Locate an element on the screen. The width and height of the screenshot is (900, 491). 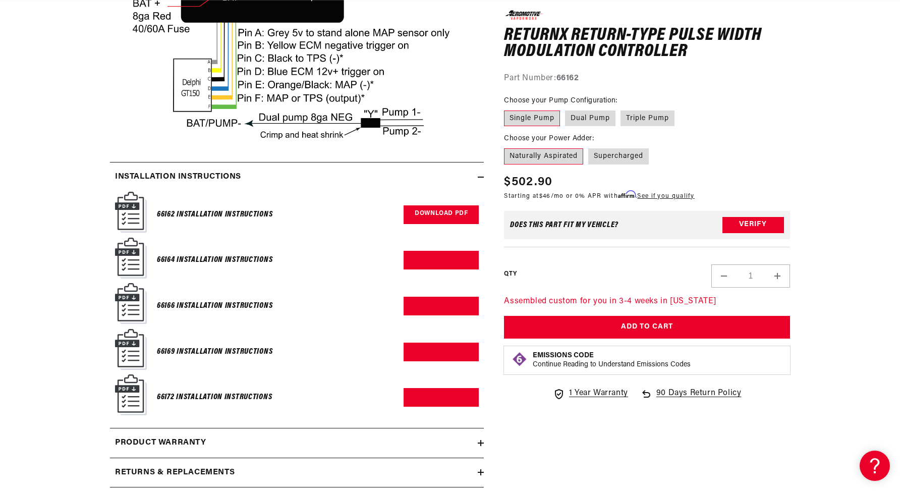
button: Add to Cart is located at coordinates (647, 327).